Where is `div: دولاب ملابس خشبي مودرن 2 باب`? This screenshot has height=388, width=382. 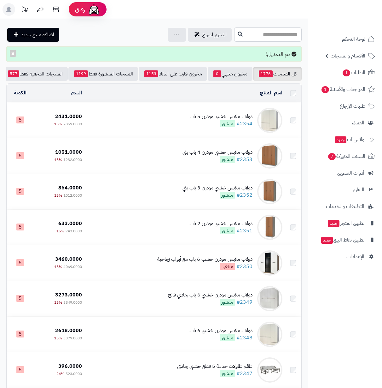 div: دولاب ملابس خشبي مودرن 2 باب is located at coordinates (221, 223).